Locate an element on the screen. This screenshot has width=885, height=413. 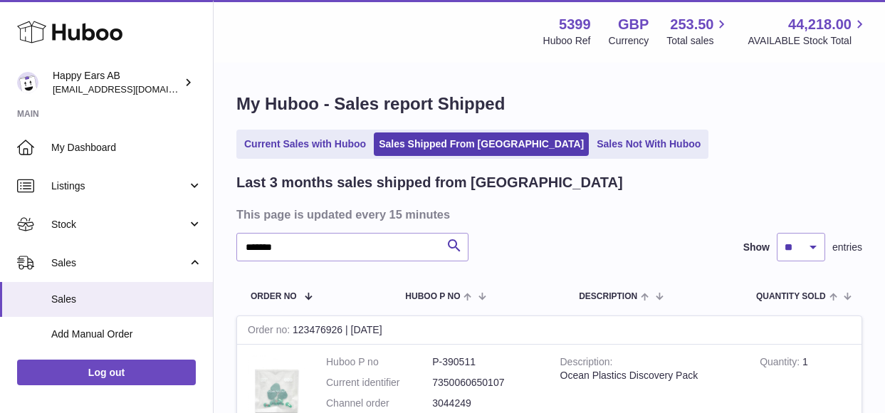
div: Currency is located at coordinates (629, 41).